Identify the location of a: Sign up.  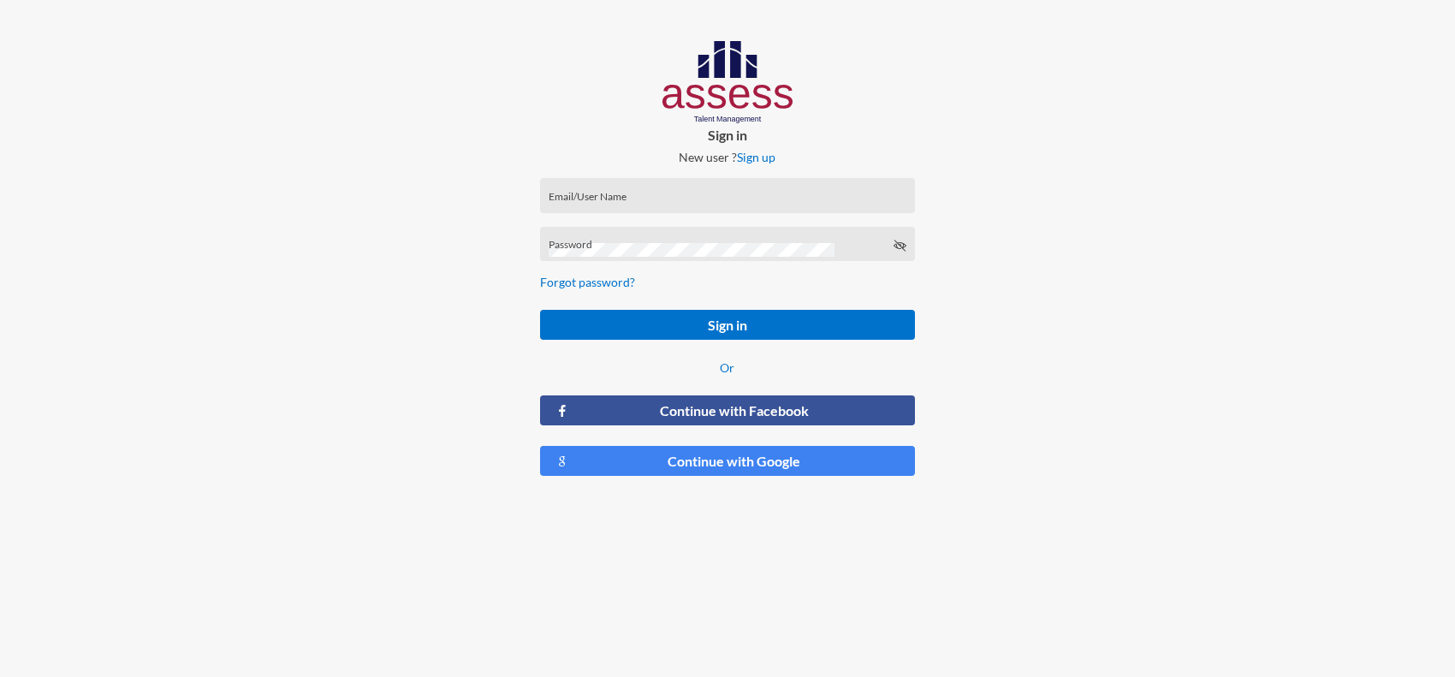
(756, 157).